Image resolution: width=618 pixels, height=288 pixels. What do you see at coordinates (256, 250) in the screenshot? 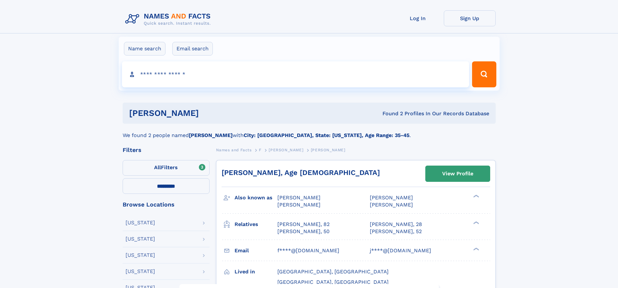
I see `h3: Email` at bounding box center [256, 250].